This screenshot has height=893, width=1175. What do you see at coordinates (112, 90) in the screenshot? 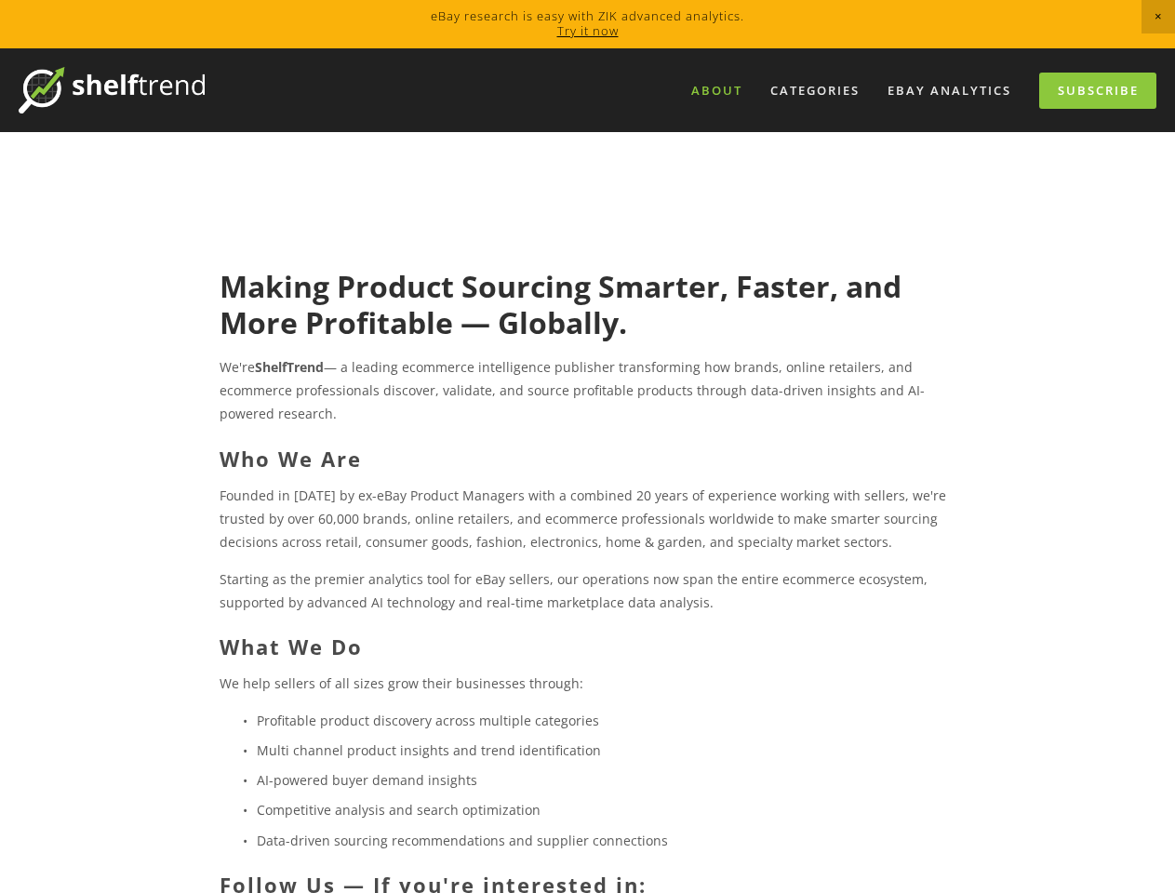
I see `img: ShelfTrend` at bounding box center [112, 90].